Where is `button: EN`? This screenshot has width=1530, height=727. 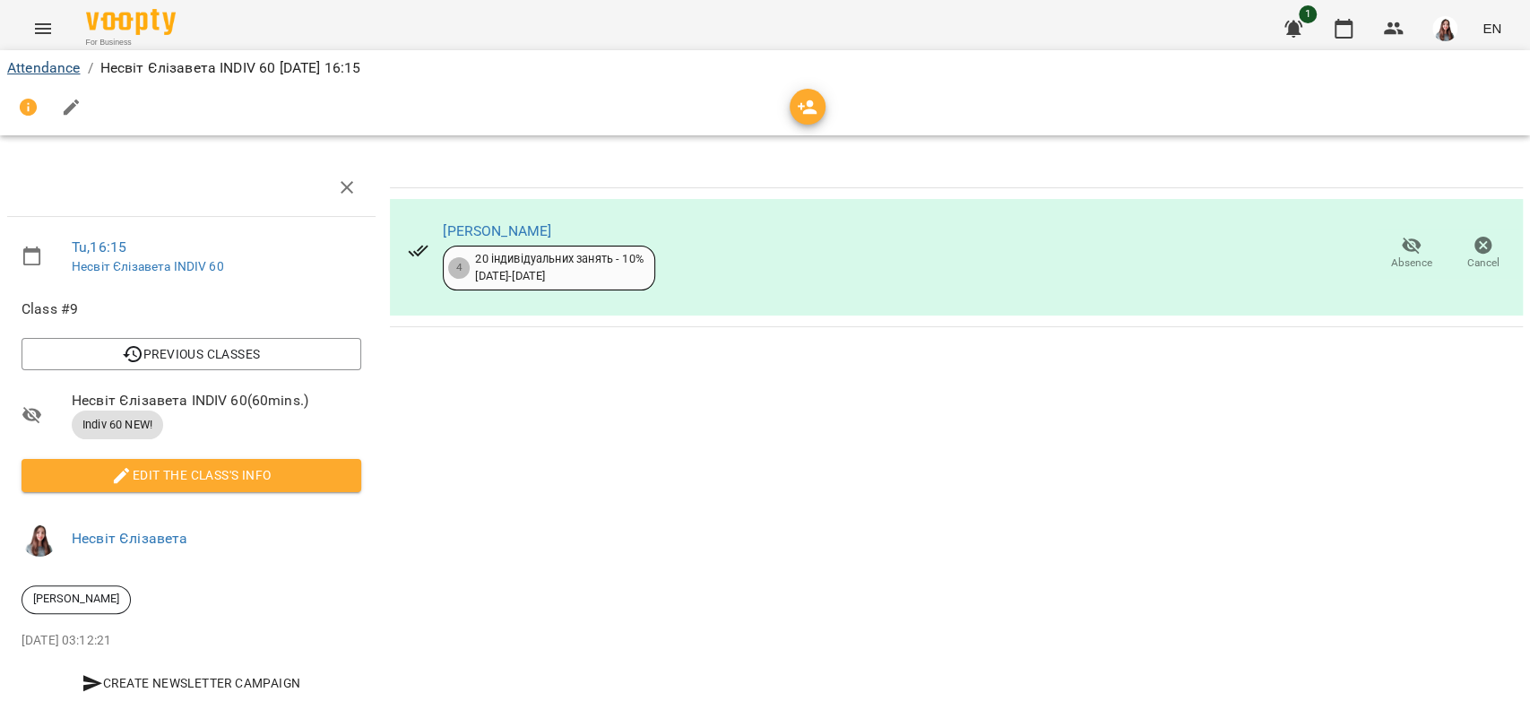
button: EN is located at coordinates (1491, 28).